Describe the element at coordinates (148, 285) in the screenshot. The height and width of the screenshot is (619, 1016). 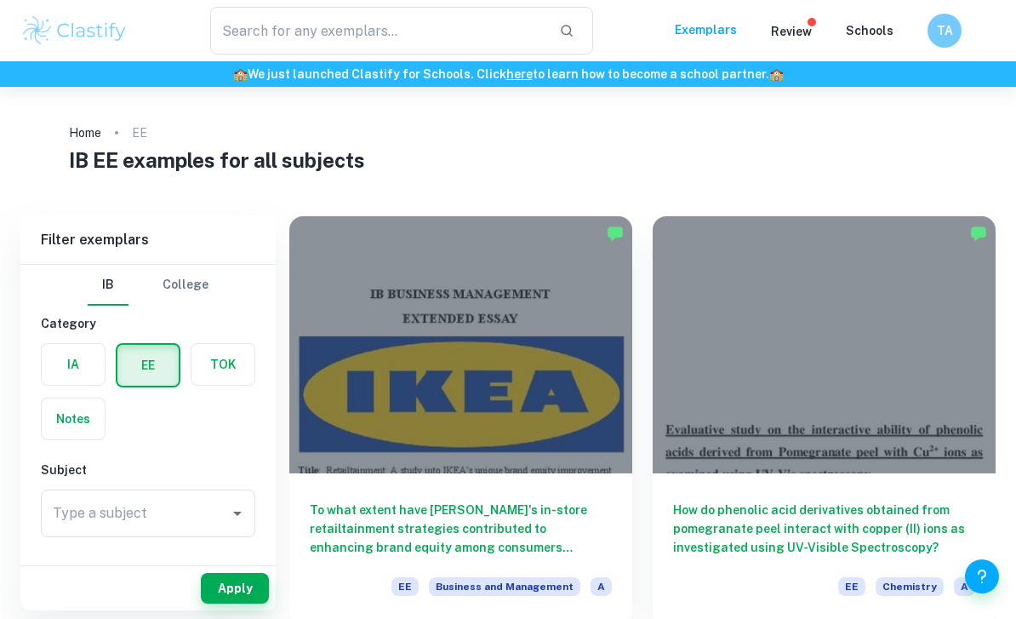
I see `div: Filter type choice` at that location.